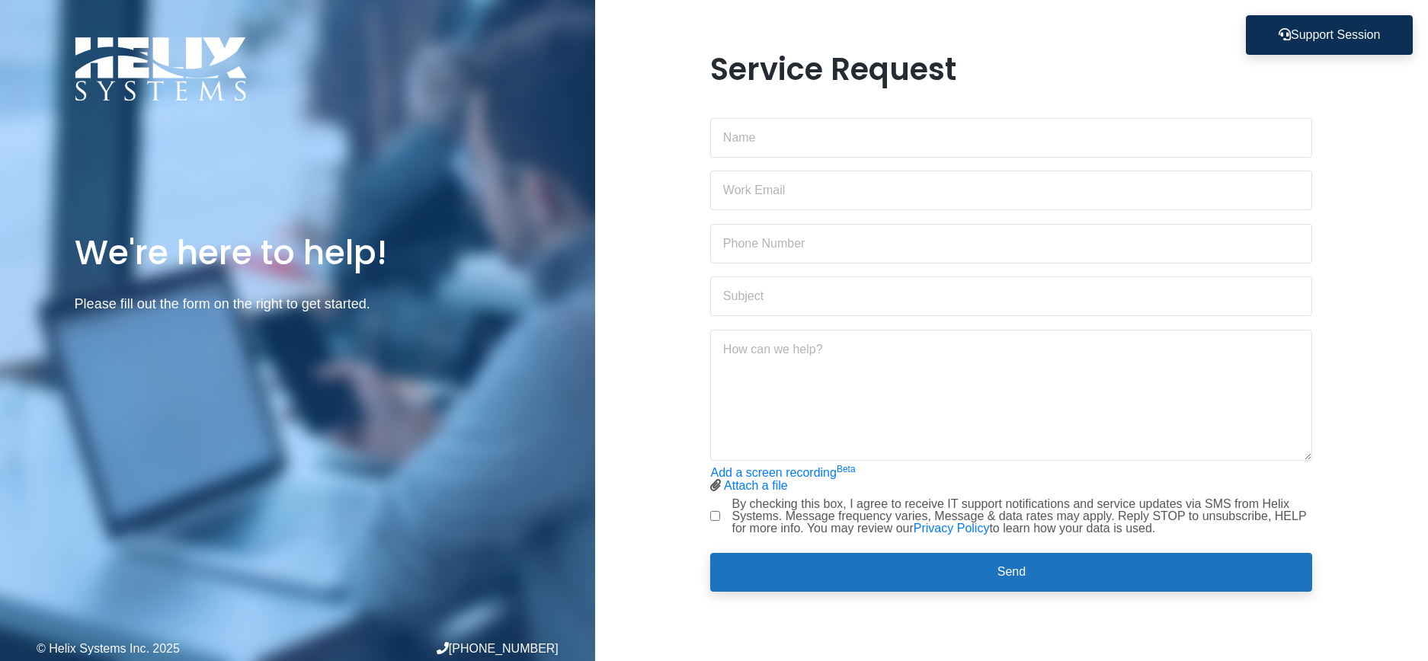 This screenshot has width=1428, height=661. What do you see at coordinates (1011, 138) in the screenshot?
I see `input: Name` at bounding box center [1011, 138].